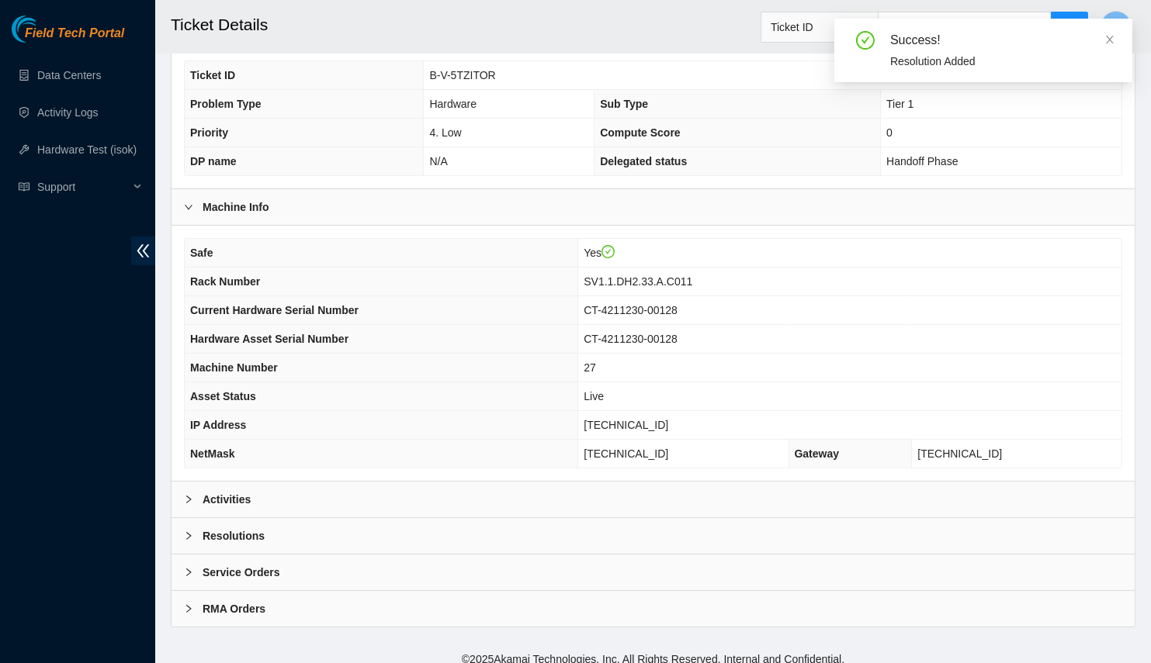 The width and height of the screenshot is (1151, 663). What do you see at coordinates (1002, 61) in the screenshot?
I see `div: Resolution Added` at bounding box center [1002, 61].